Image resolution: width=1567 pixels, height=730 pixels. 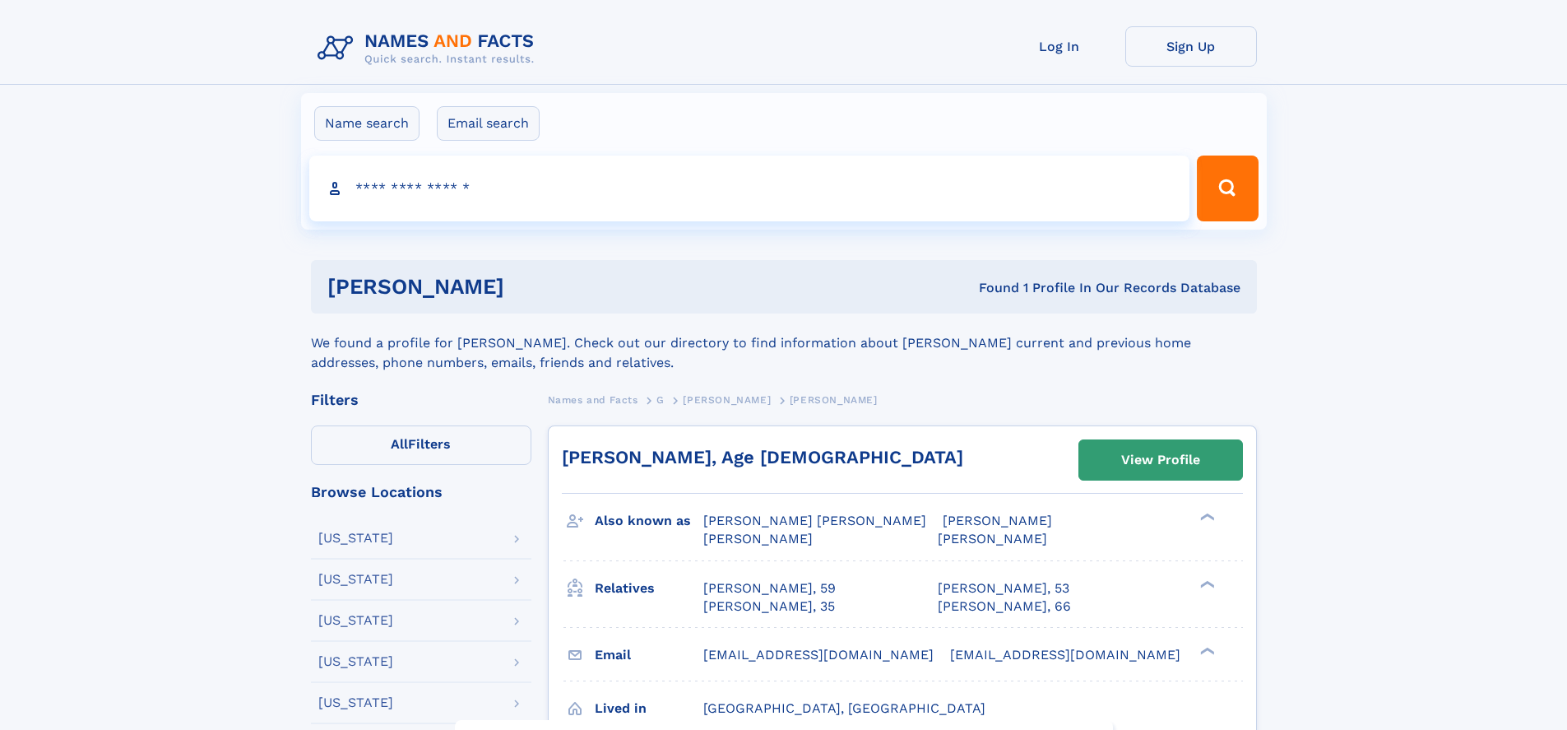 I want to click on a: View Profile, so click(x=1161, y=460).